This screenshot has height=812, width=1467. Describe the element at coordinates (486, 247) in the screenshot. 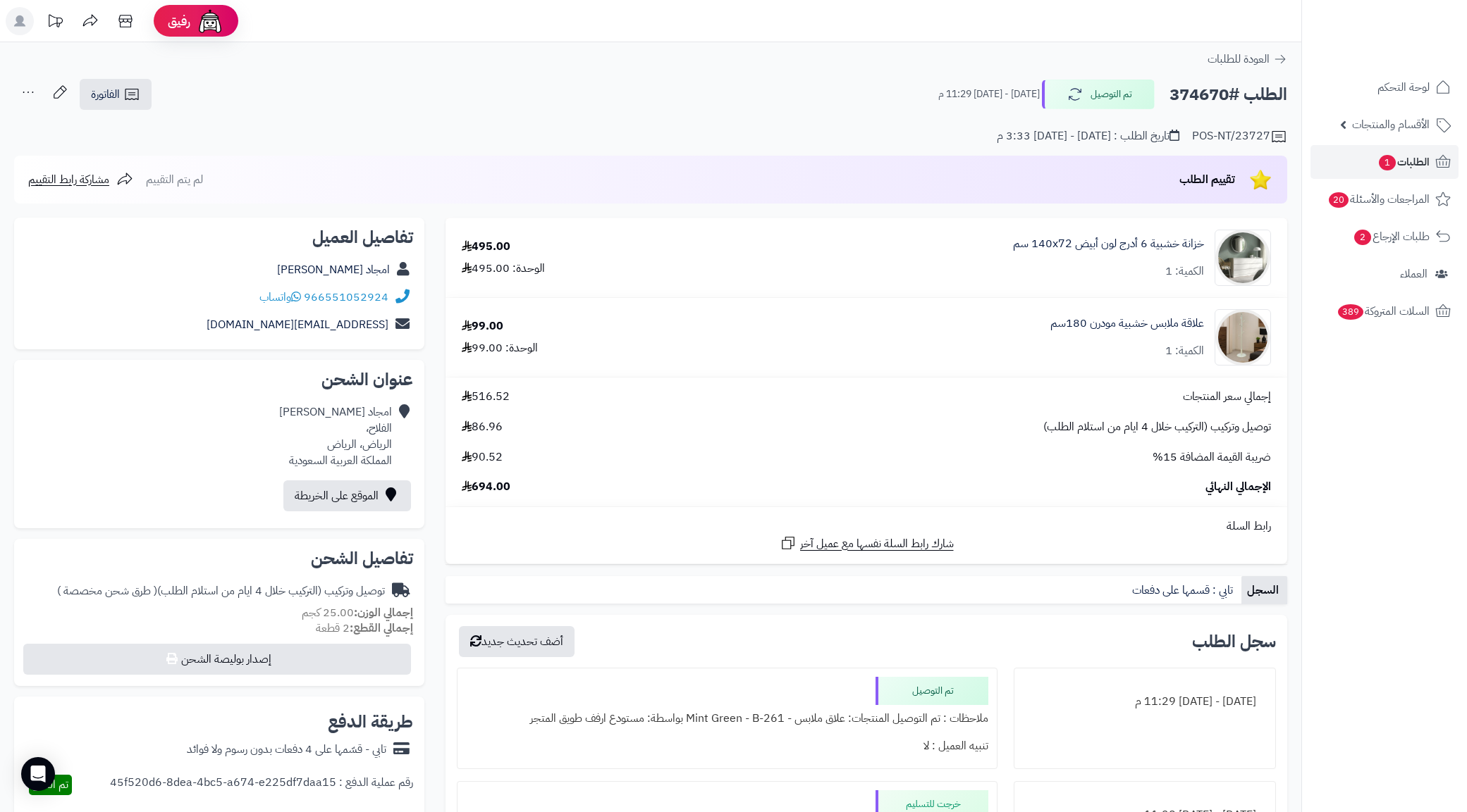

I see `div: 495.00` at that location.